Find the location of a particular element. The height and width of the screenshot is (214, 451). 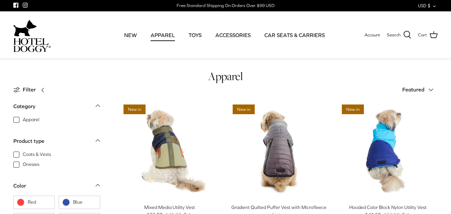

span: Filter is located at coordinates (29, 90).